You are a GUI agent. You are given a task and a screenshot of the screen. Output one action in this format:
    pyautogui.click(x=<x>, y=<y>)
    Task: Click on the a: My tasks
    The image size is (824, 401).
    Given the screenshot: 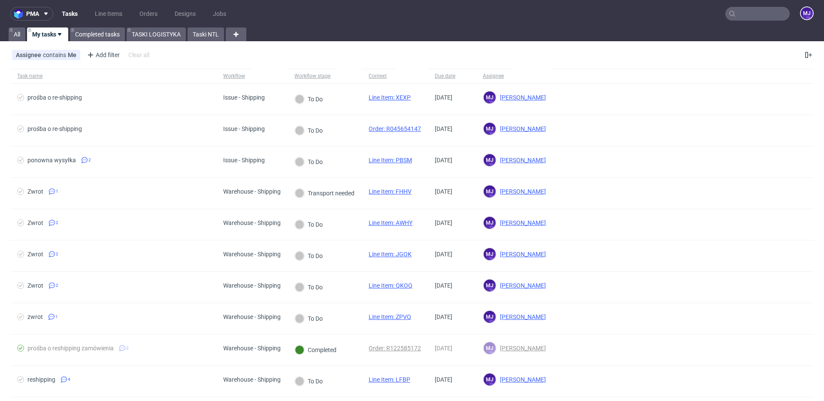 What is the action you would take?
    pyautogui.click(x=48, y=34)
    